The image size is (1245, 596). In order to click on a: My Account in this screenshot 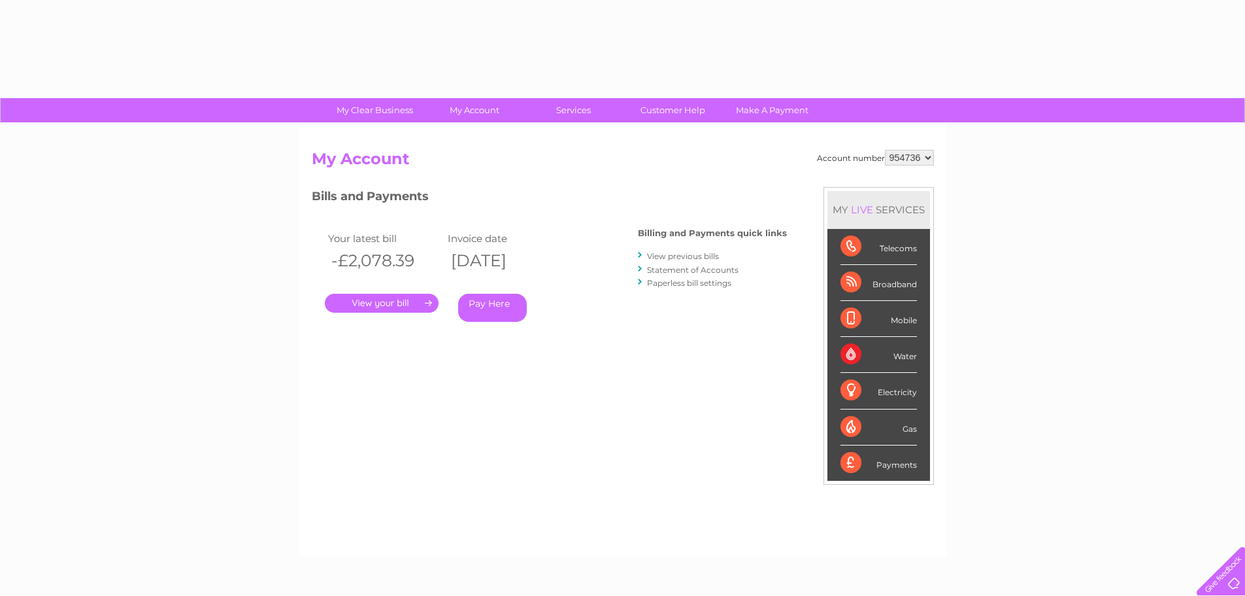, I will do `click(474, 110)`.